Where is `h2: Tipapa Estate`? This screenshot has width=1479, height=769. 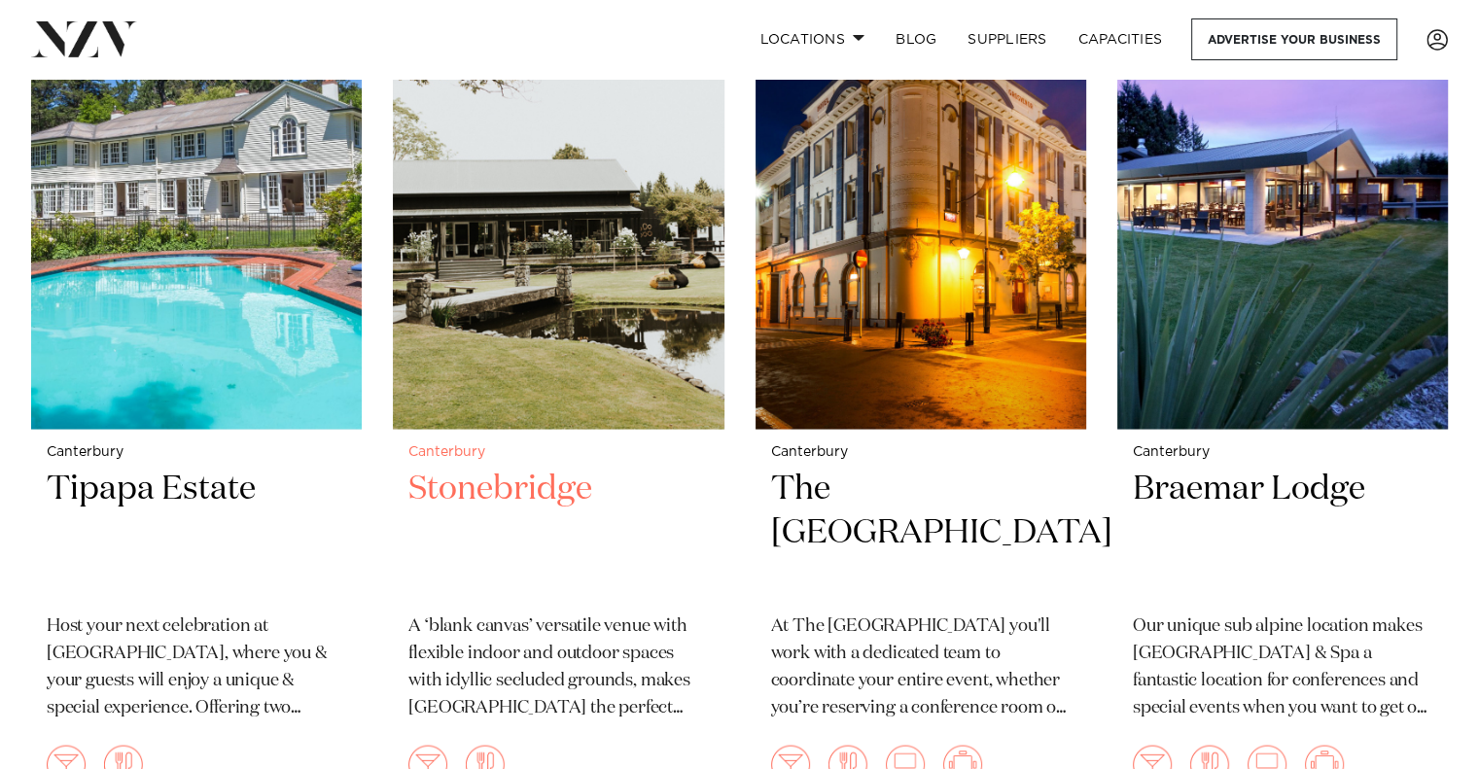
h2: Tipapa Estate is located at coordinates (196, 532).